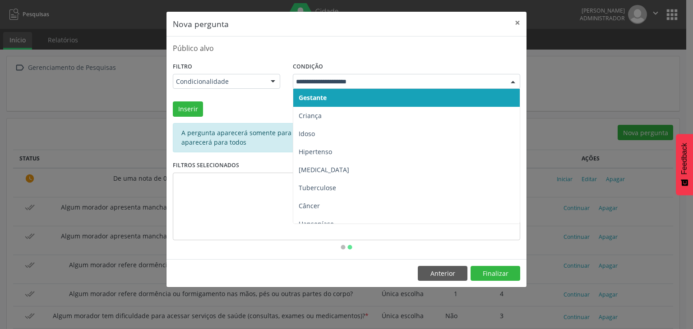 The height and width of the screenshot is (329, 693). I want to click on label: Filtro, so click(182, 67).